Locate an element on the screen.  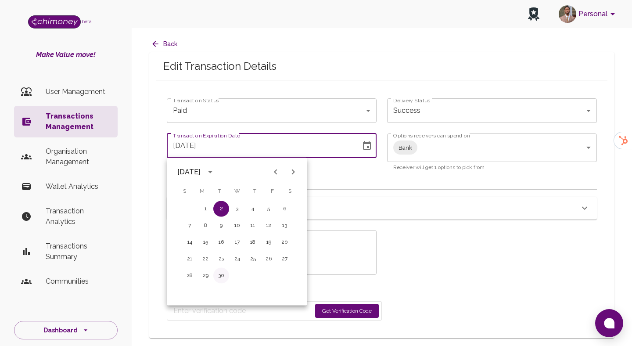
div: Paid is located at coordinates (272, 111).